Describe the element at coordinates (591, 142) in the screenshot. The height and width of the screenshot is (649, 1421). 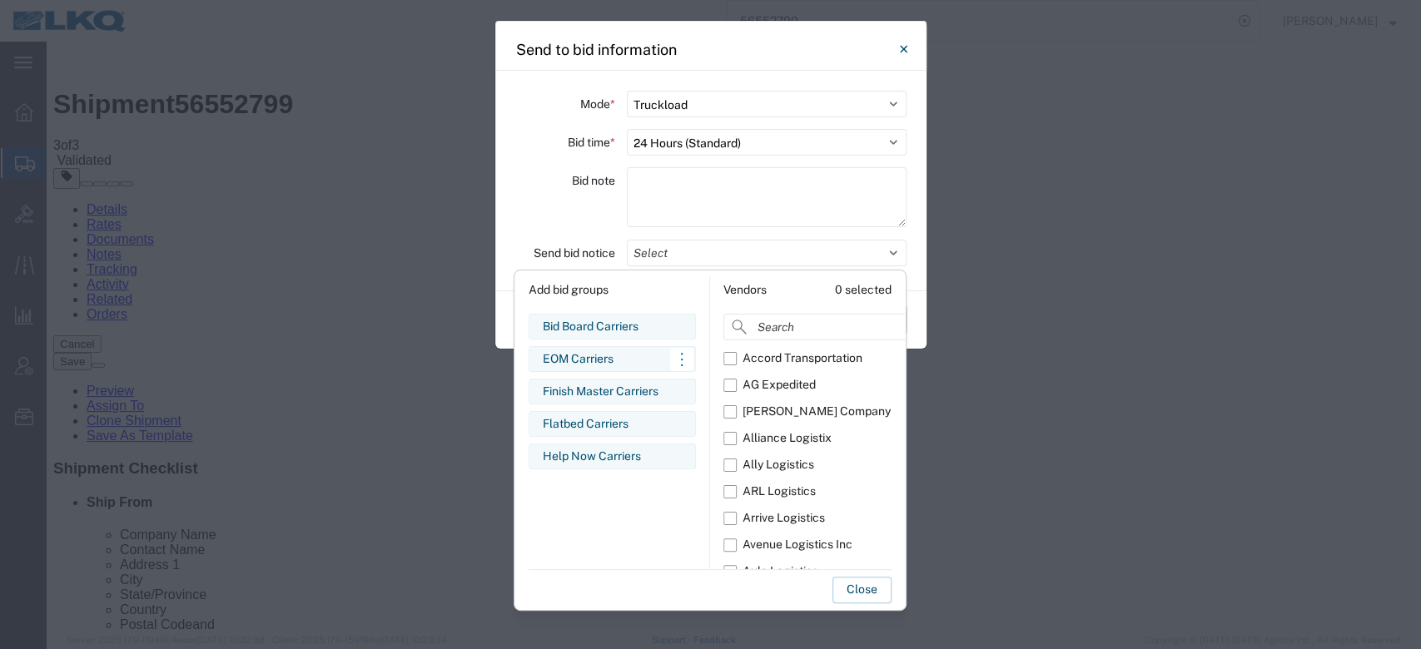
I see `label: Bid time` at that location.